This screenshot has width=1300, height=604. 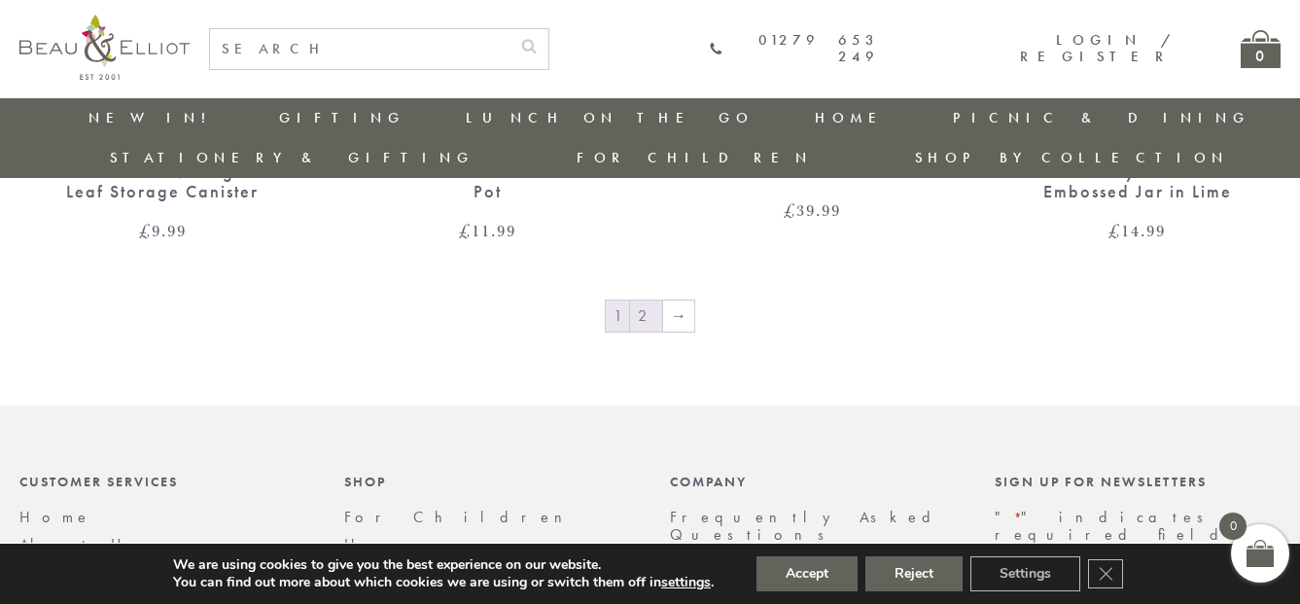 What do you see at coordinates (914, 574) in the screenshot?
I see `button: Reject` at bounding box center [914, 574].